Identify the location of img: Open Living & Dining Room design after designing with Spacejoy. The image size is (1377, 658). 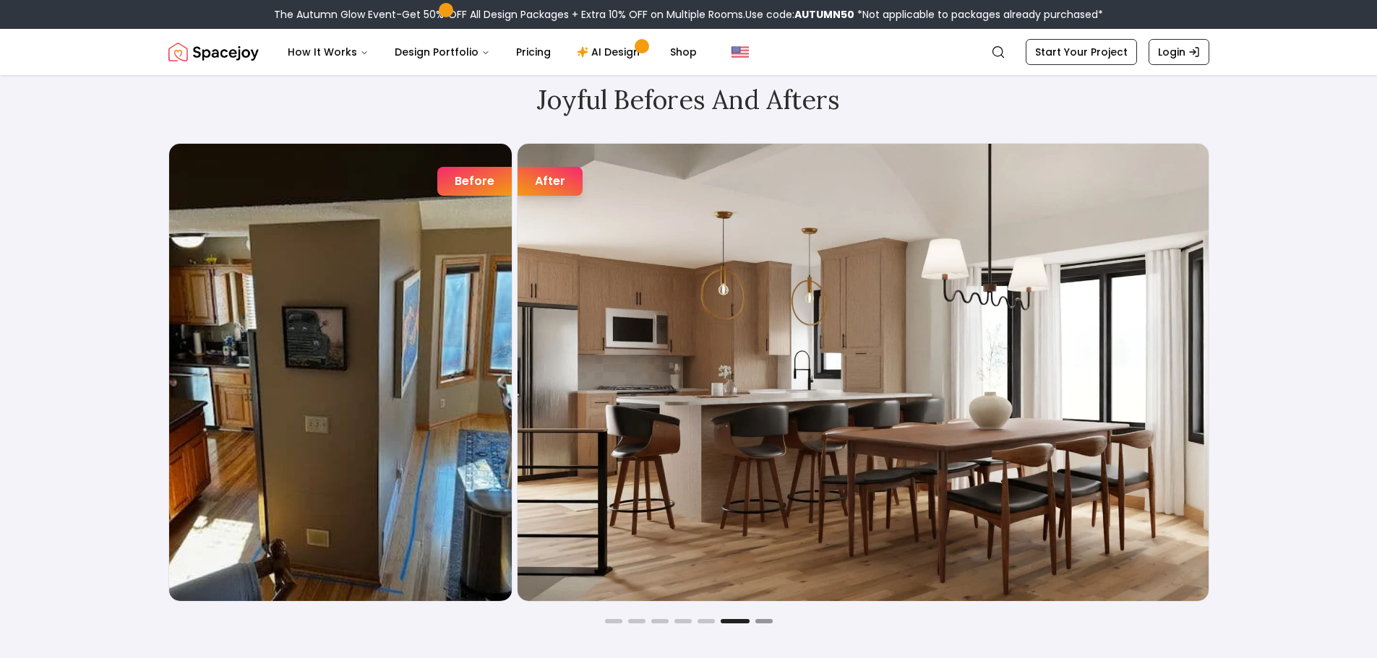
(863, 372).